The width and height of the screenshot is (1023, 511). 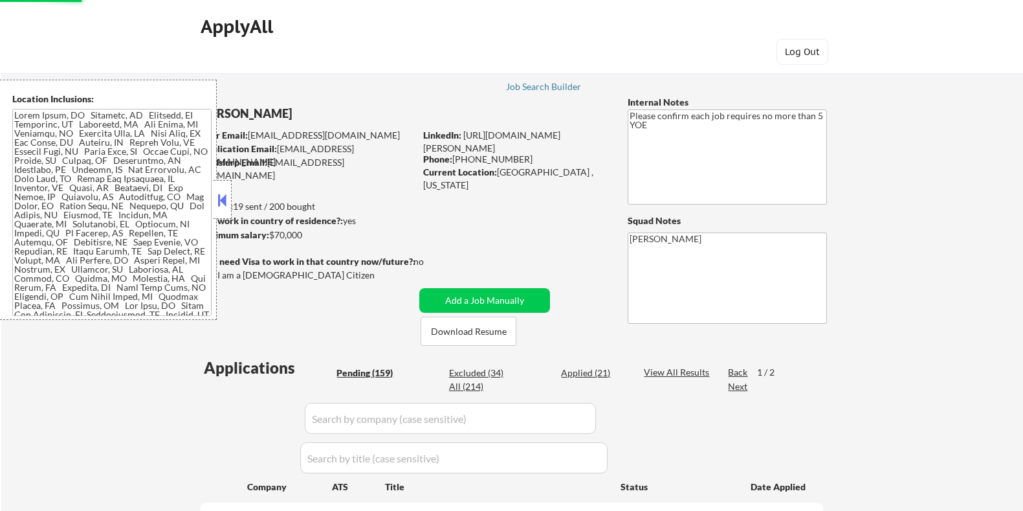 What do you see at coordinates (802, 52) in the screenshot?
I see `button: Log Out` at bounding box center [802, 52].